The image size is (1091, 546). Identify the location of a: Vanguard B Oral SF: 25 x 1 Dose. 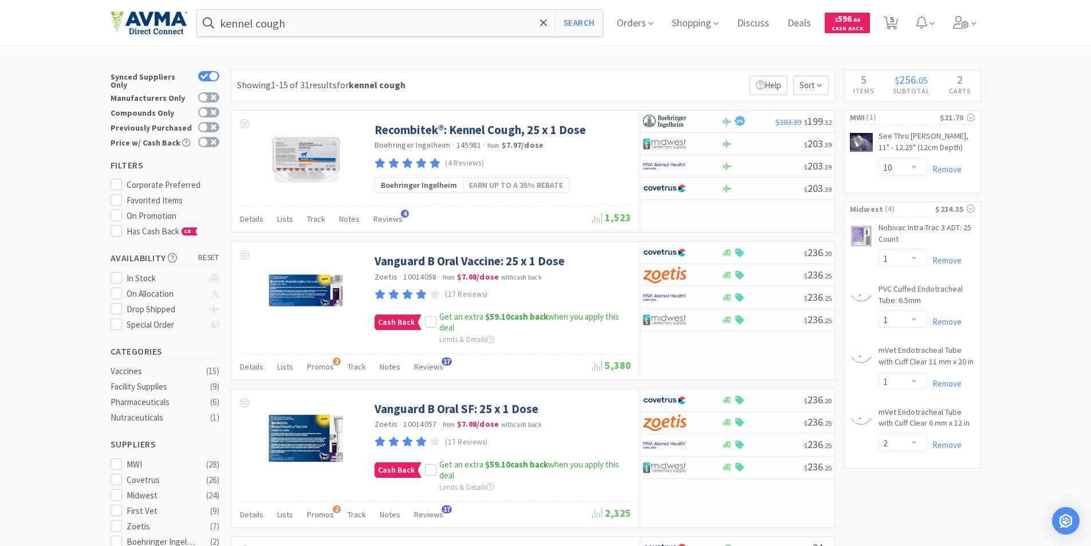
(457, 408).